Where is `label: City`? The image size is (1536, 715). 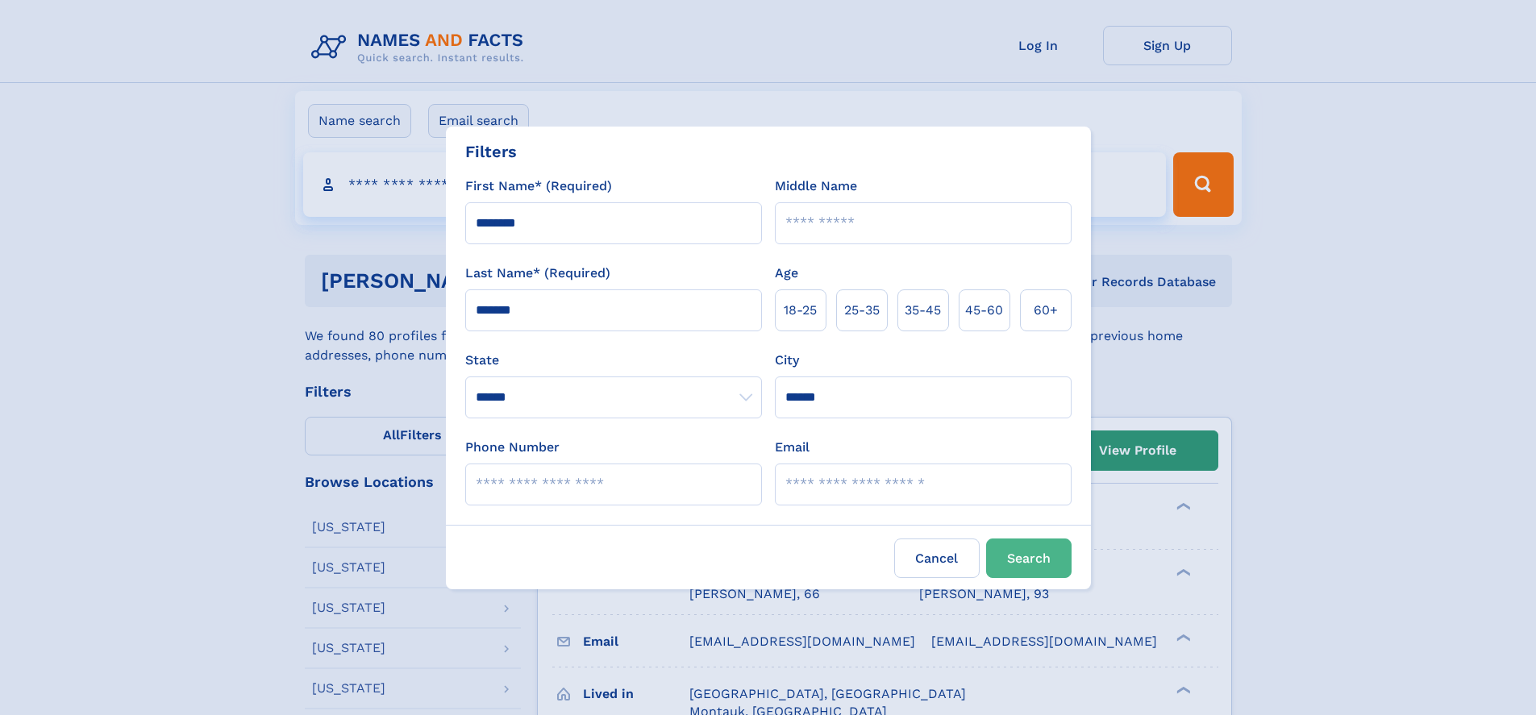 label: City is located at coordinates (787, 360).